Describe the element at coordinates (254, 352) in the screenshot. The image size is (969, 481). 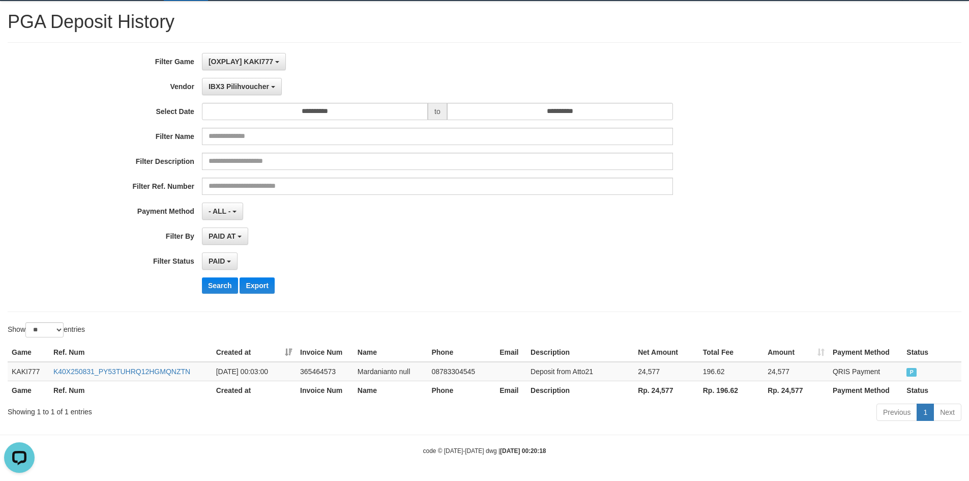
I see `th: Created at: activate to sort column ascending` at that location.